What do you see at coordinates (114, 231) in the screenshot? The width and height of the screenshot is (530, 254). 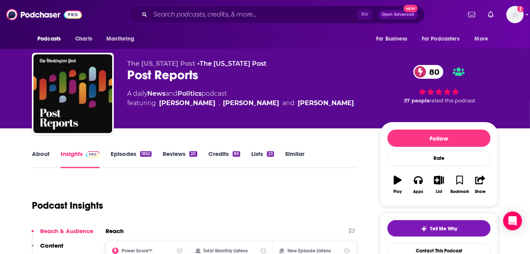 I see `h2: Reach` at bounding box center [114, 231].